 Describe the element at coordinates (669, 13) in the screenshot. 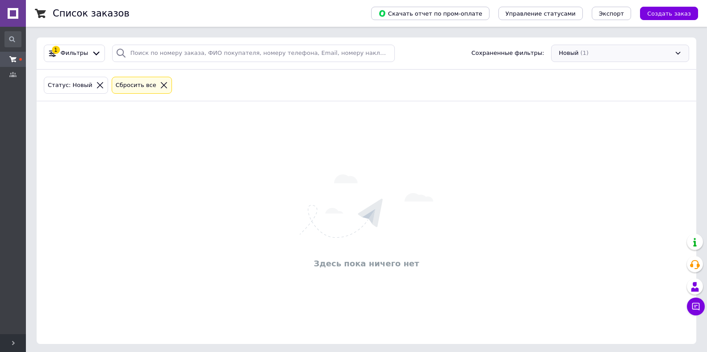

I see `button: Создать заказ` at that location.